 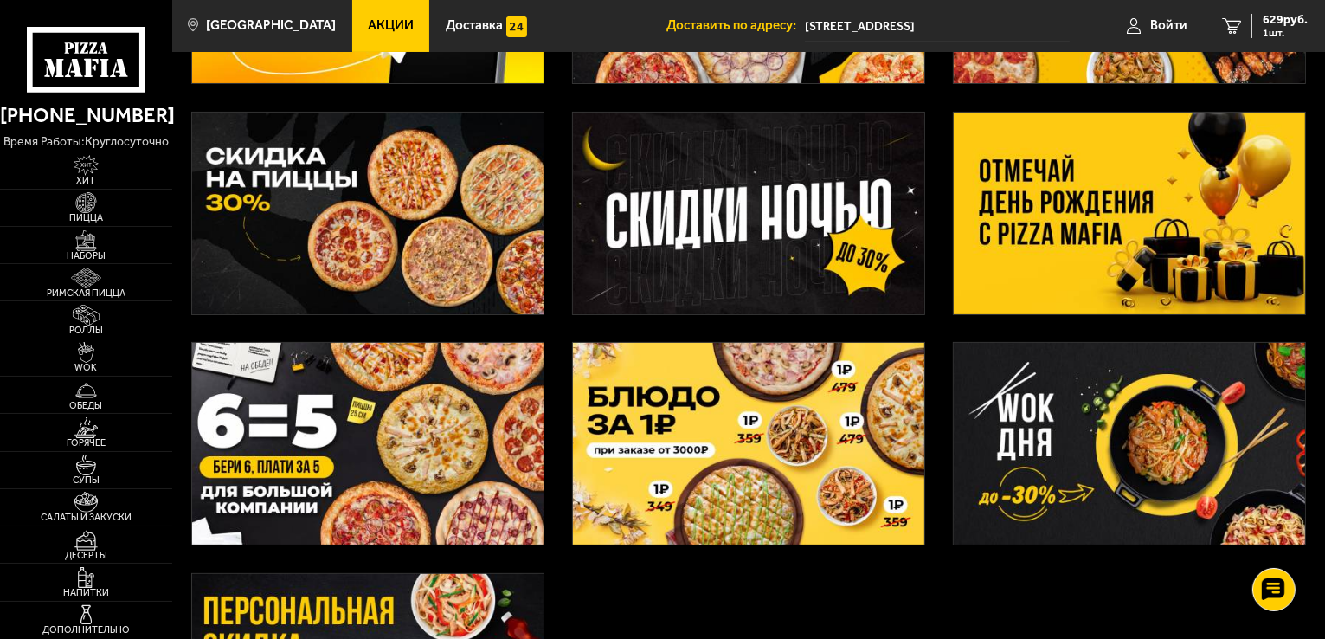 What do you see at coordinates (937, 26) in the screenshot?
I see `input: Ваш адрес доставки` at bounding box center [937, 26].